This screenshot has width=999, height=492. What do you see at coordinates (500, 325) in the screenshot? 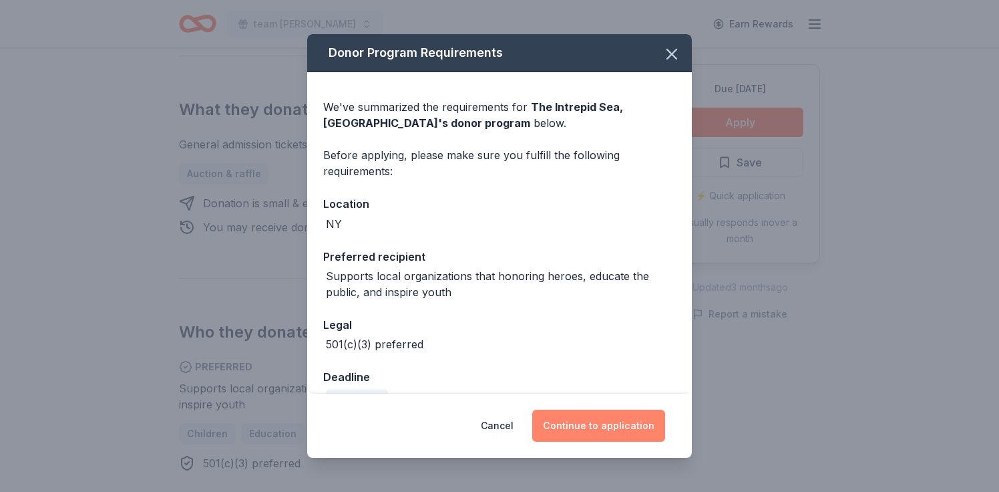
I see `div: Legal` at bounding box center [500, 325].